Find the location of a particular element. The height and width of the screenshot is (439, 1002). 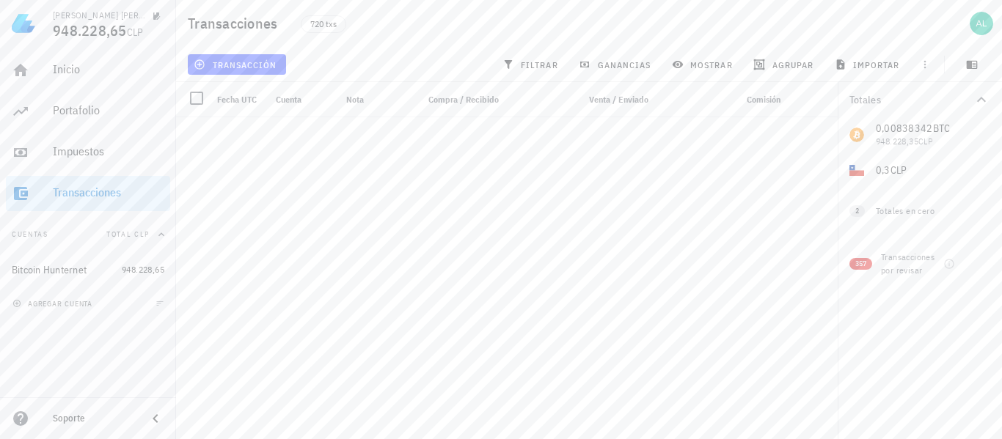

span: importar is located at coordinates (869, 65).